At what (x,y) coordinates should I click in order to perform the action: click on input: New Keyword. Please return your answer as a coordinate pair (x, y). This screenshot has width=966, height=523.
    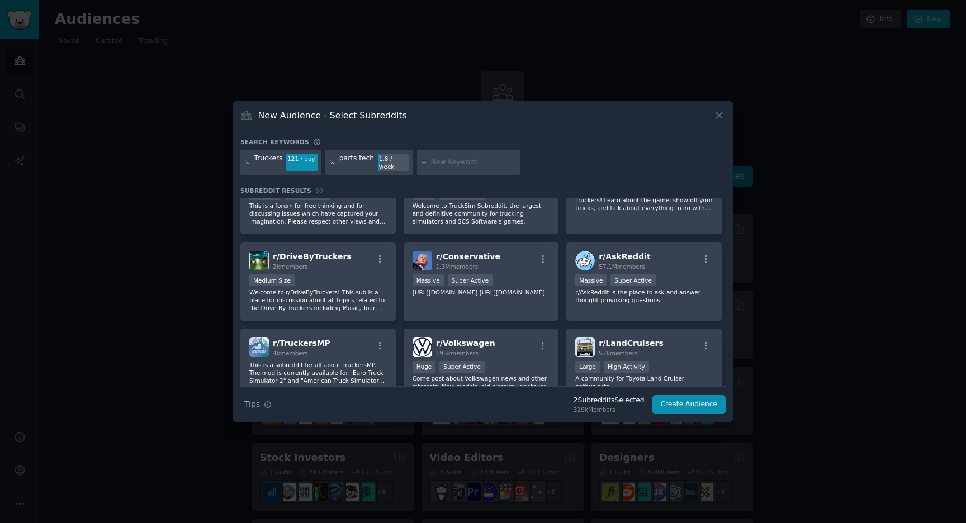
    Looking at the image, I should click on (473, 163).